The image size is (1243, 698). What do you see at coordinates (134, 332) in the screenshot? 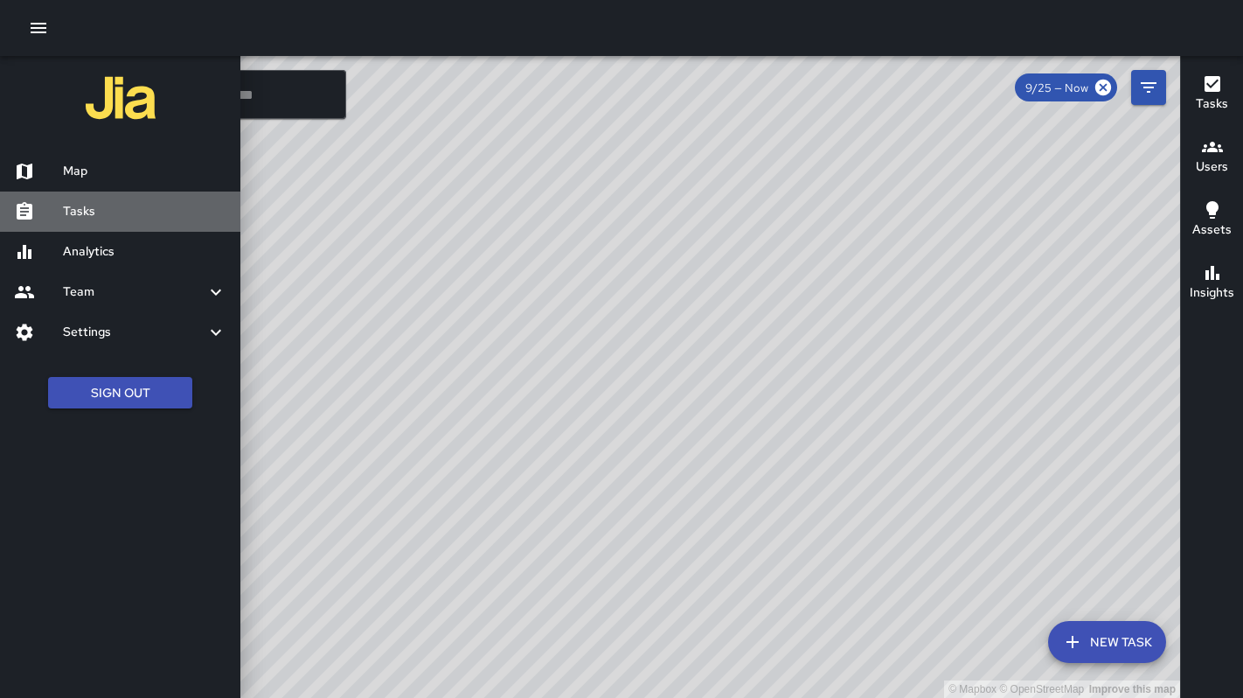
I see `h6: Settings` at bounding box center [134, 332].